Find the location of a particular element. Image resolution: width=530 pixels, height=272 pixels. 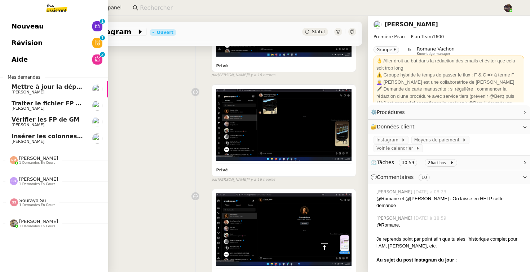

span: Données client is located at coordinates (396, 127).